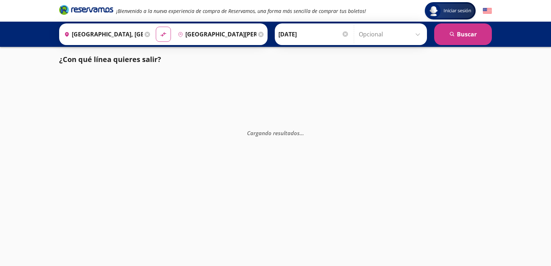 This screenshot has width=551, height=266. Describe the element at coordinates (86, 11) in the screenshot. I see `a: Brand Logo` at that location.